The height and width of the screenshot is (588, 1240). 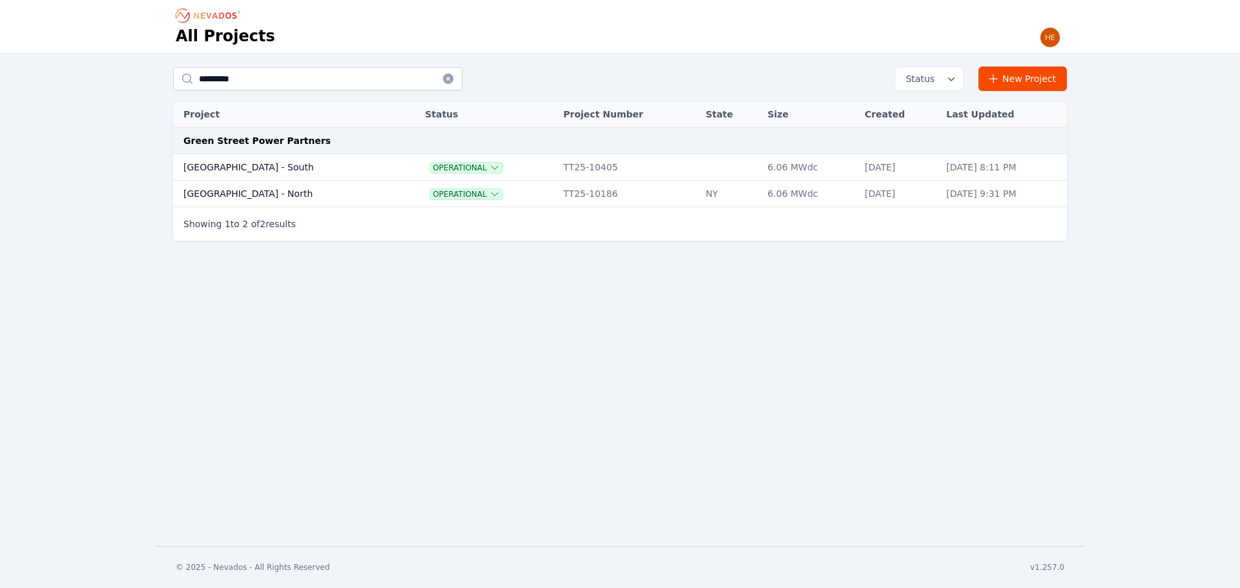 I want to click on td: TT25-10186, so click(x=628, y=194).